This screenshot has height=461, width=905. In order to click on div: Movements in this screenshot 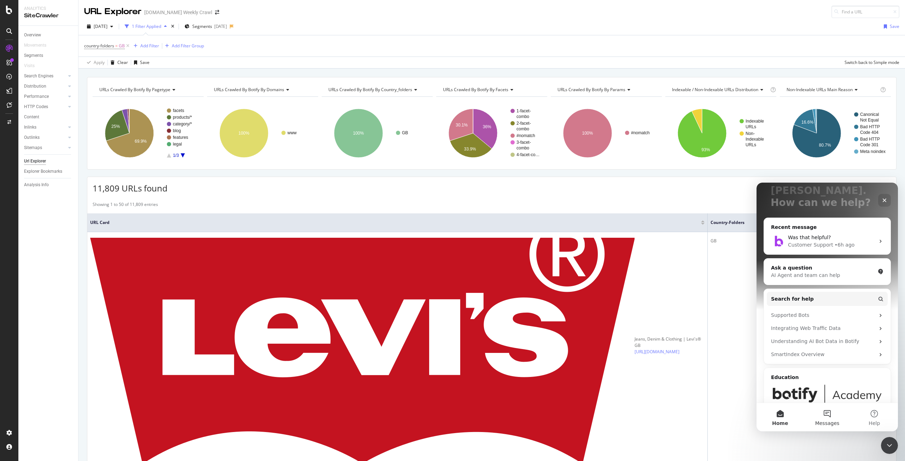, I will do `click(35, 45)`.